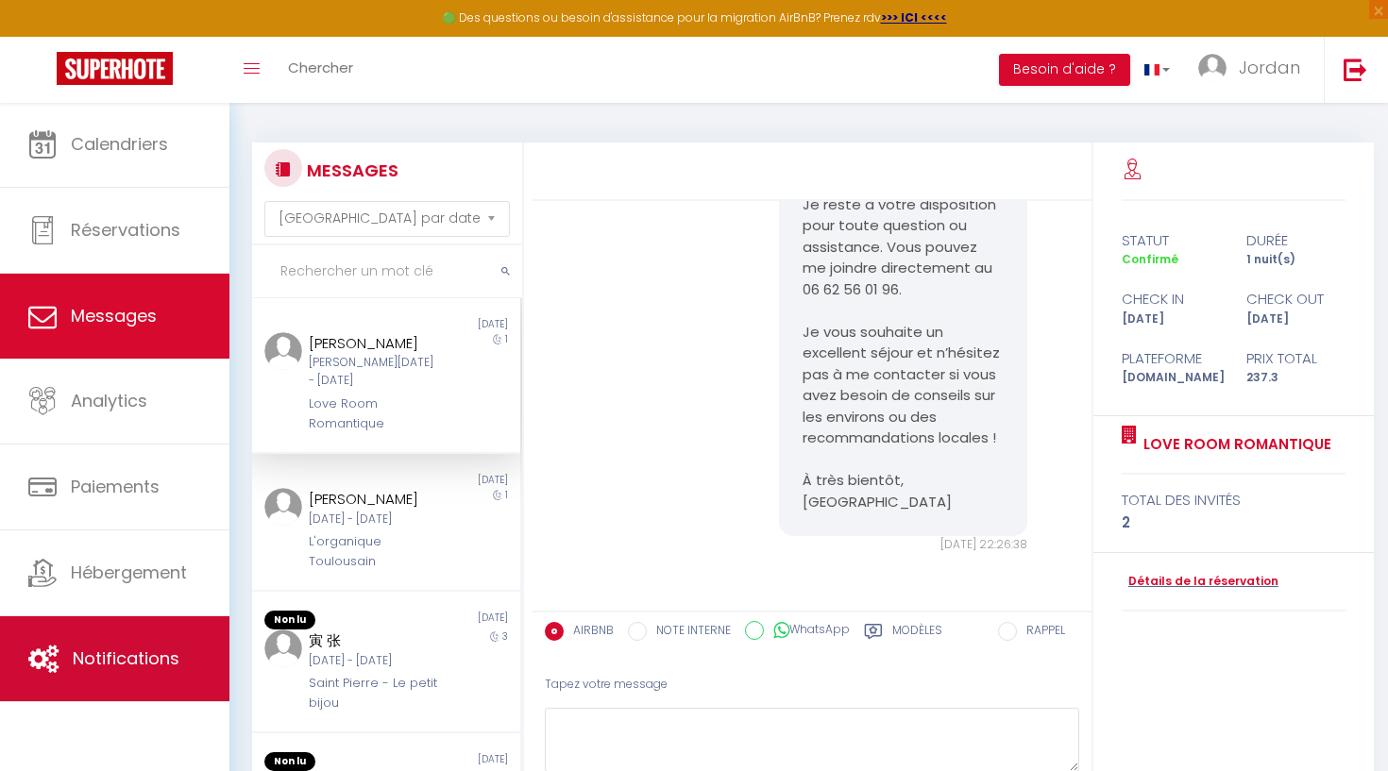  What do you see at coordinates (113, 315) in the screenshot?
I see `span: Messages` at bounding box center [113, 315].